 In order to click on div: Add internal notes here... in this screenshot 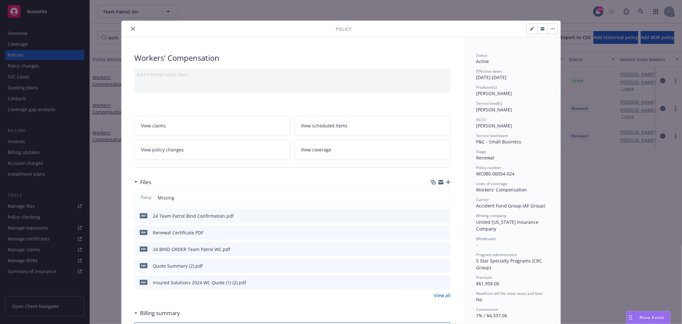, I will do `click(292, 74)`.